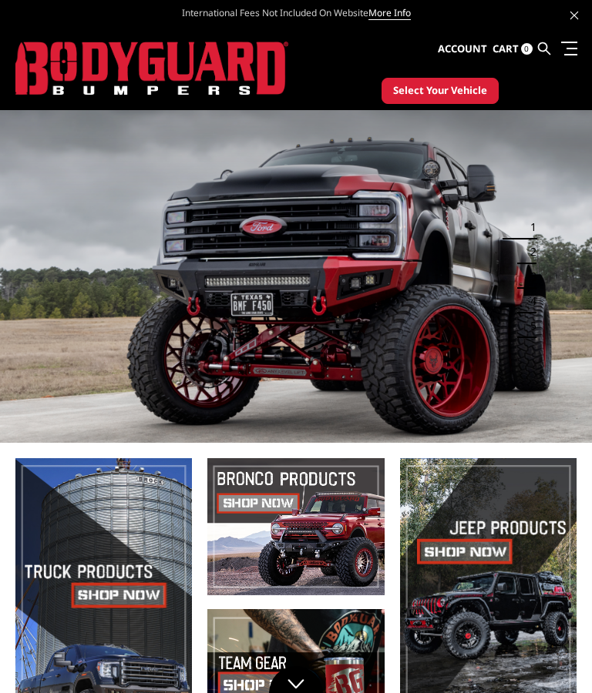 The image size is (592, 693). I want to click on button: Select Your Vehicle, so click(440, 91).